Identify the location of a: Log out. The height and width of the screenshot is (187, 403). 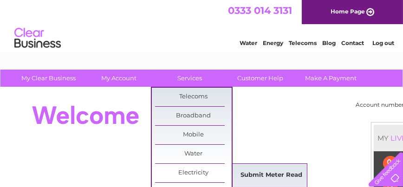
(383, 43).